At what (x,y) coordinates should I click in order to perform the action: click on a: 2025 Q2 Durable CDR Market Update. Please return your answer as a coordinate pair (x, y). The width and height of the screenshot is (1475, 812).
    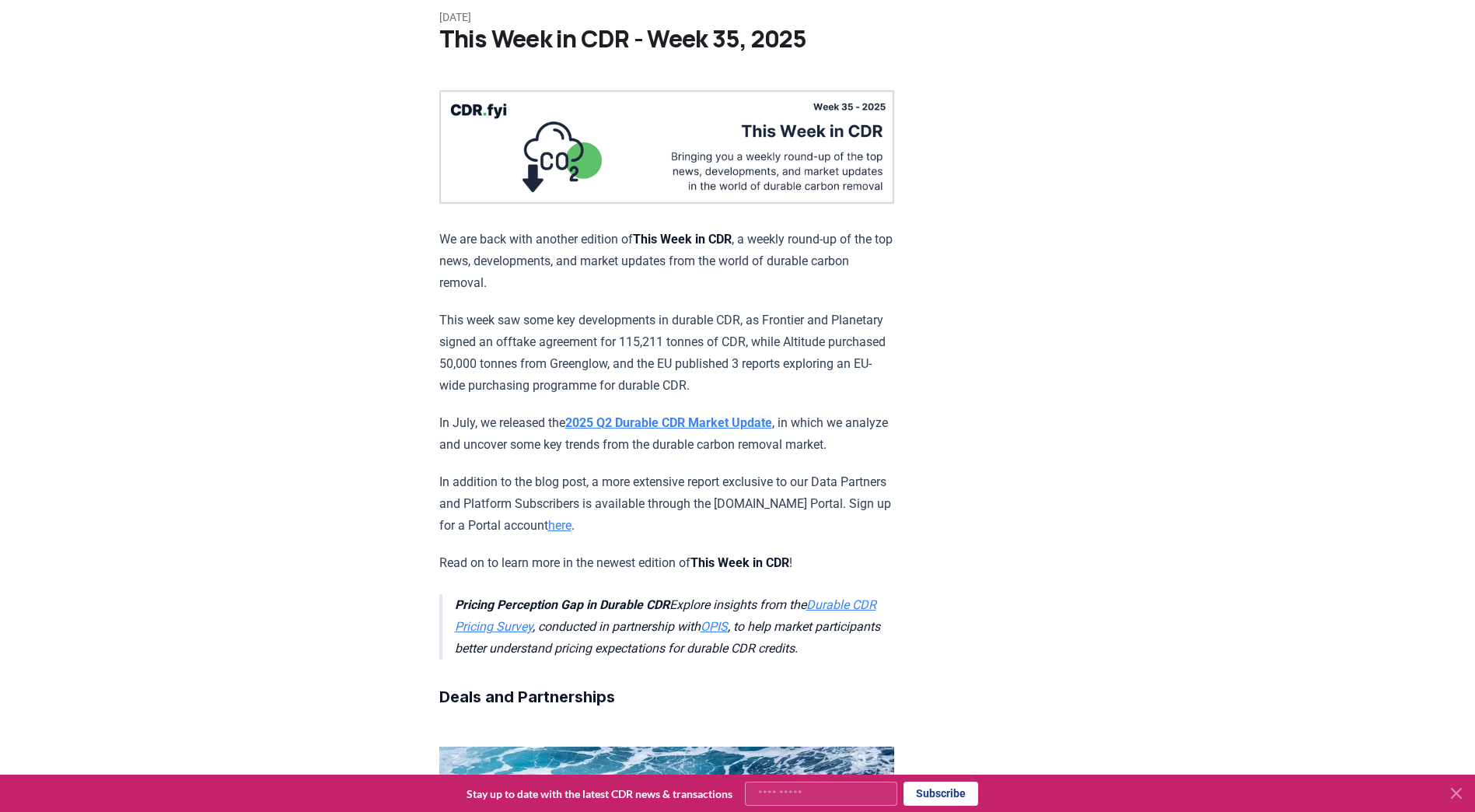
    Looking at the image, I should click on (669, 423).